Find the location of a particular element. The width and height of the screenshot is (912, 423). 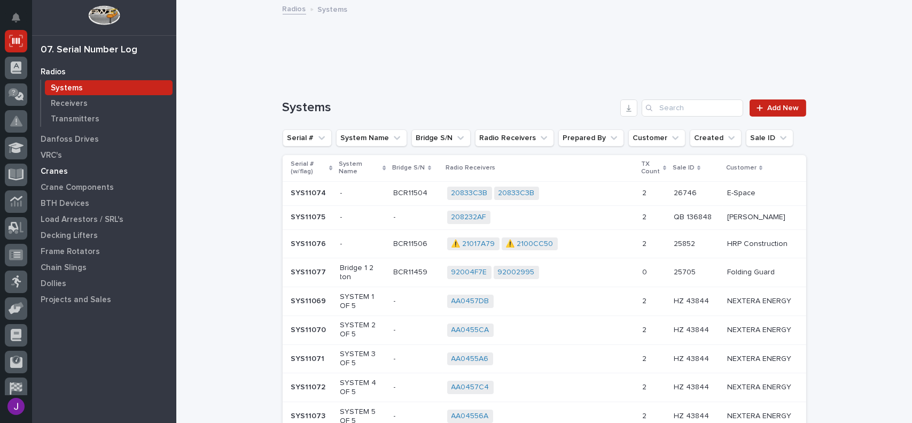

a: 208232AF is located at coordinates (469, 217).